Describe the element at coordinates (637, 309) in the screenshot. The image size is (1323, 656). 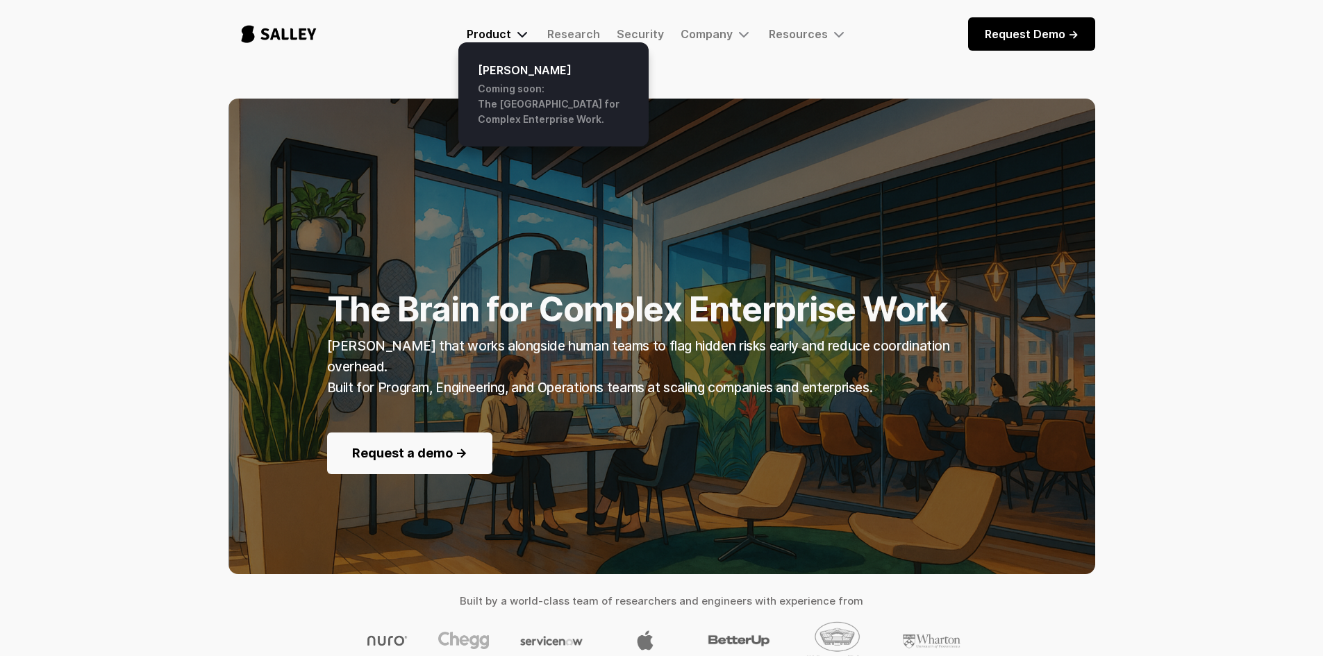
I see `strong: The Brain for Complex Enterprise Work` at that location.